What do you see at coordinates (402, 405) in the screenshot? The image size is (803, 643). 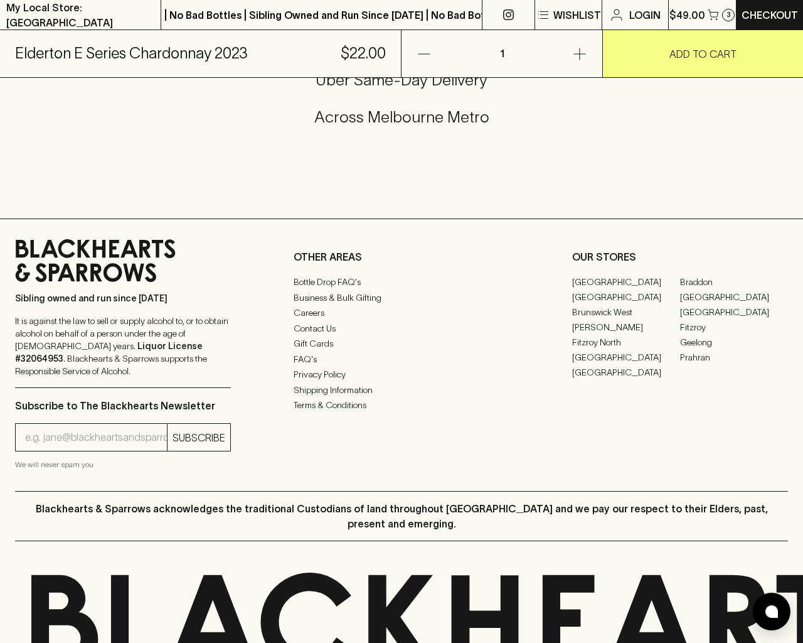 I see `a: Terms & Conditions` at bounding box center [402, 405].